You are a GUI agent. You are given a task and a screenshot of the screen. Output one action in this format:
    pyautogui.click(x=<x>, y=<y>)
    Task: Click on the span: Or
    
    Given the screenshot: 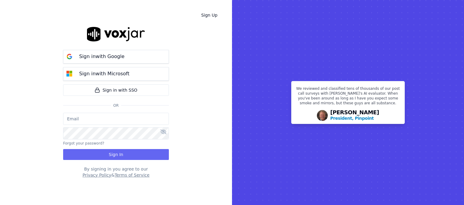 What is the action you would take?
    pyautogui.click(x=116, y=106)
    